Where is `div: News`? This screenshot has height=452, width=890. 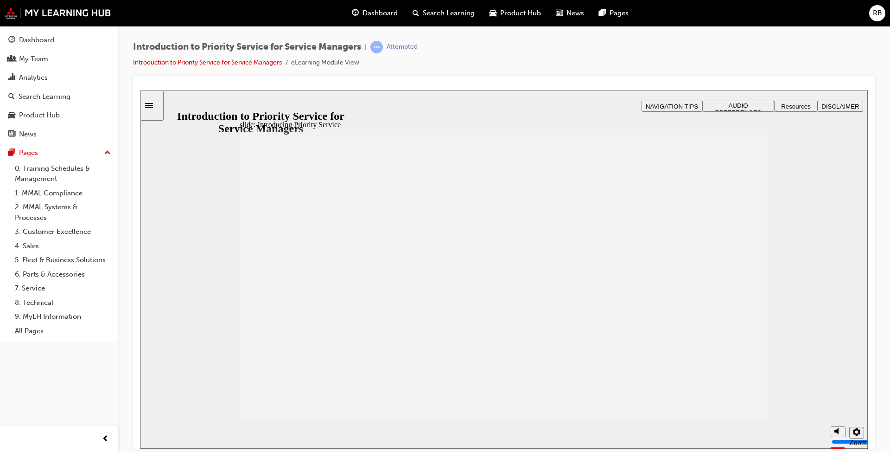 div: News is located at coordinates (28, 134).